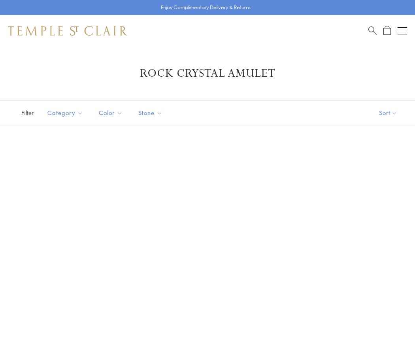 The width and height of the screenshot is (415, 351). I want to click on button: Open navigation, so click(402, 31).